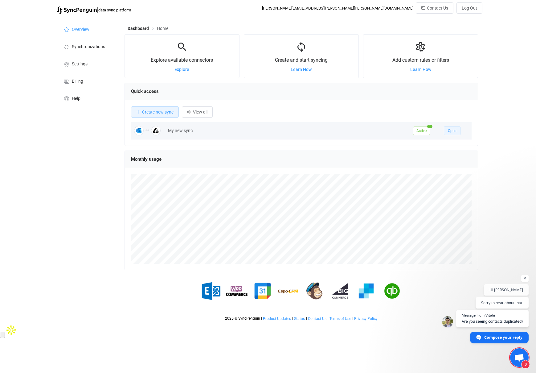 This screenshot has height=373, width=536. I want to click on span: 2025 © SyncPenguin, so click(243, 318).